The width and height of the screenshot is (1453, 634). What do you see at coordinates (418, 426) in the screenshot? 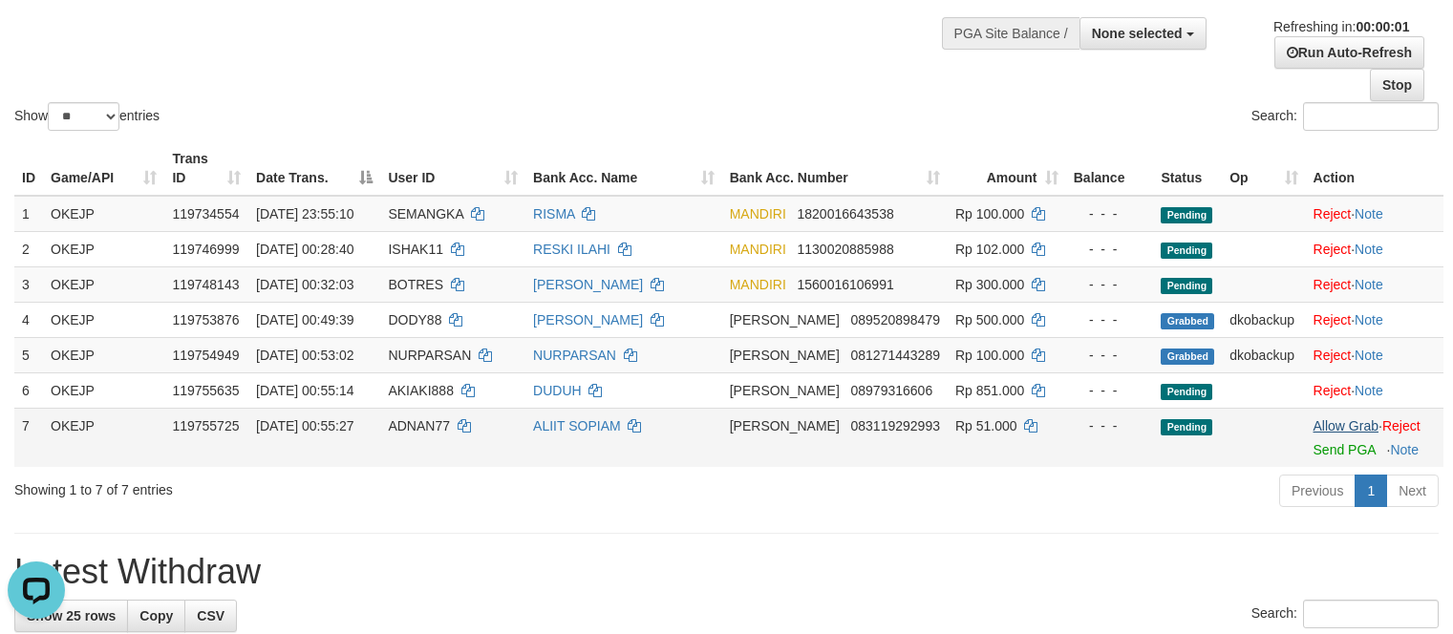
I see `span: ADNAN77` at bounding box center [418, 426].